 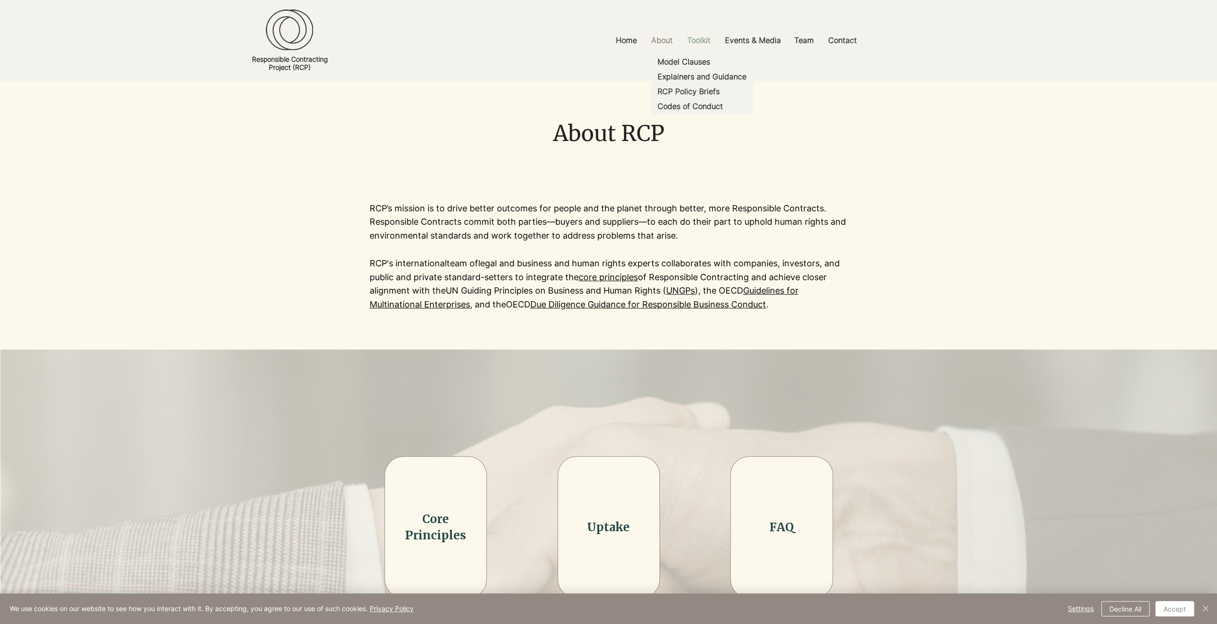 I want to click on img: Close, so click(x=1205, y=608).